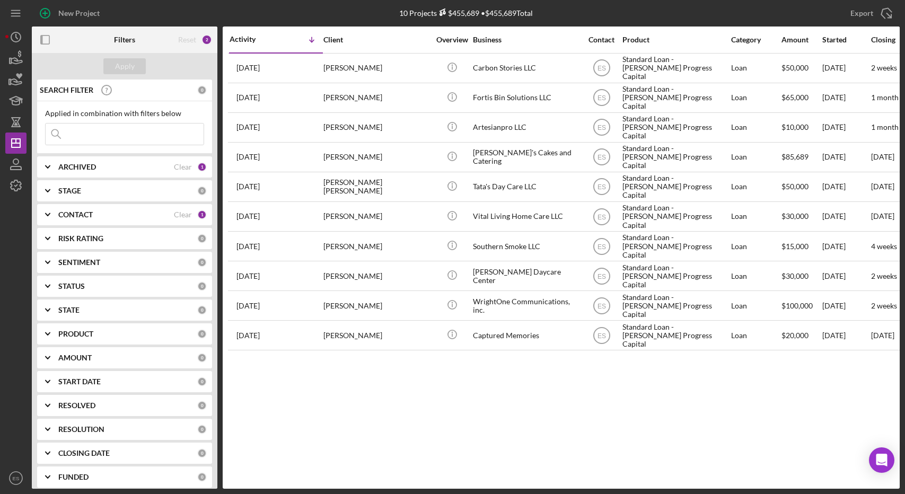 The image size is (905, 494). What do you see at coordinates (797, 305) in the screenshot?
I see `span: $100,000` at bounding box center [797, 305].